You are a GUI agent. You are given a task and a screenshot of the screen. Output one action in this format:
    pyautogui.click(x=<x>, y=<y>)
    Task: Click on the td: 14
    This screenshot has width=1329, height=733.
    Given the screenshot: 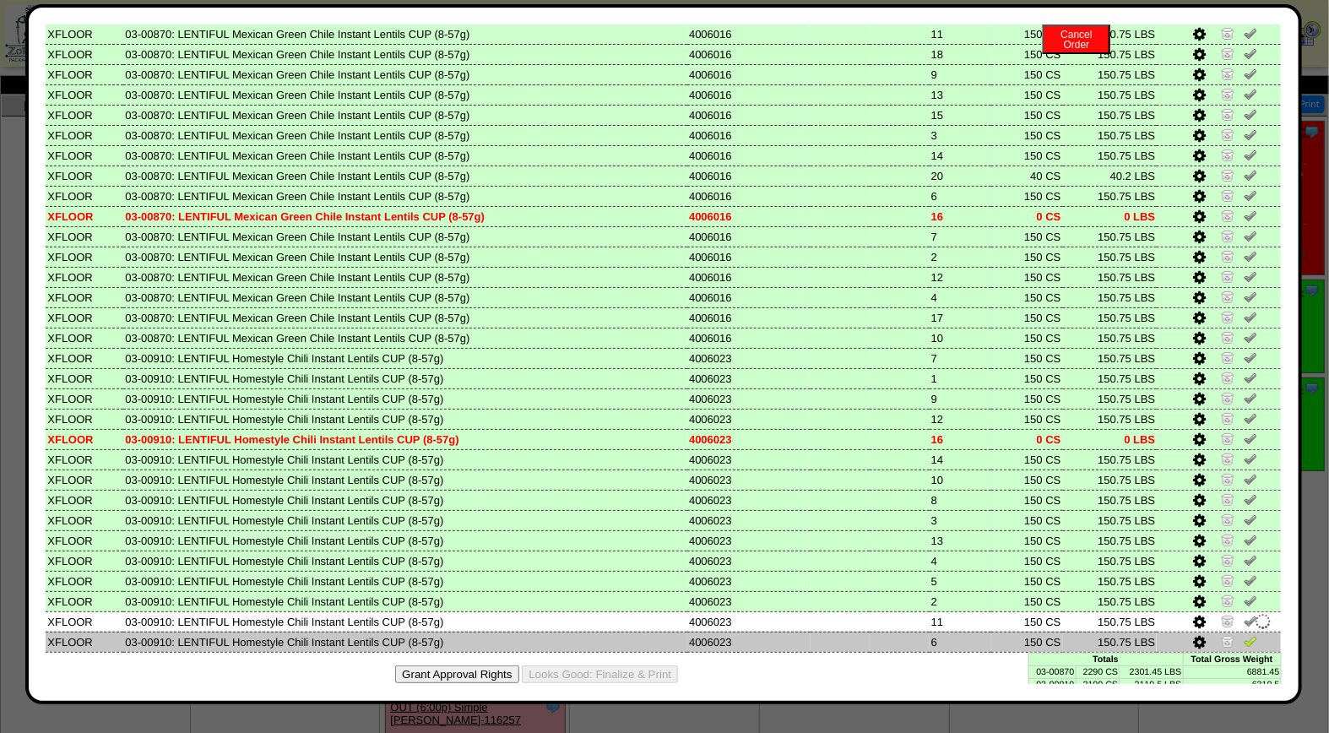 What is the action you would take?
    pyautogui.click(x=961, y=155)
    